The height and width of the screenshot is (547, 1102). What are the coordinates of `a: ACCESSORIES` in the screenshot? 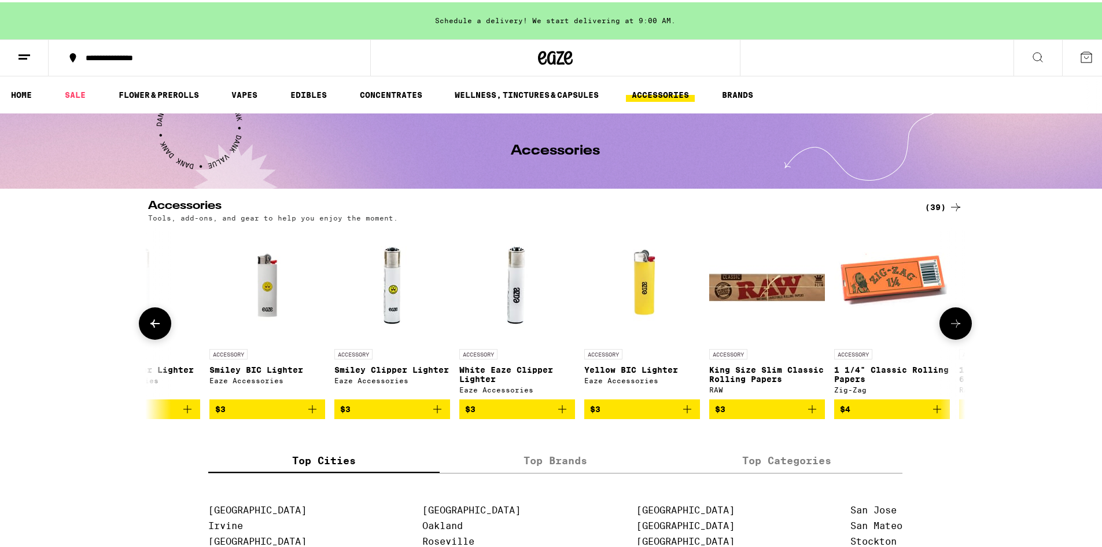 It's located at (660, 93).